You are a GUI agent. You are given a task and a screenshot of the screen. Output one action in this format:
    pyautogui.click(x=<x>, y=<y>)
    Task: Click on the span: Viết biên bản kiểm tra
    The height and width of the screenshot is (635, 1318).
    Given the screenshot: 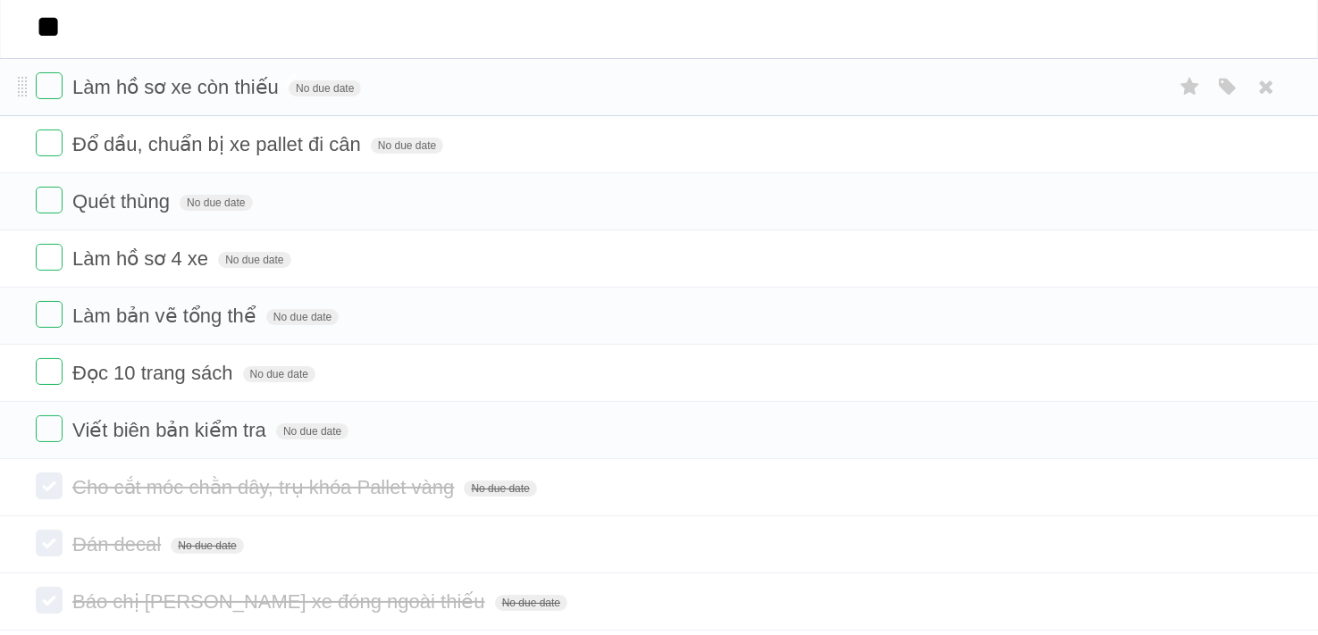 What is the action you would take?
    pyautogui.click(x=172, y=430)
    